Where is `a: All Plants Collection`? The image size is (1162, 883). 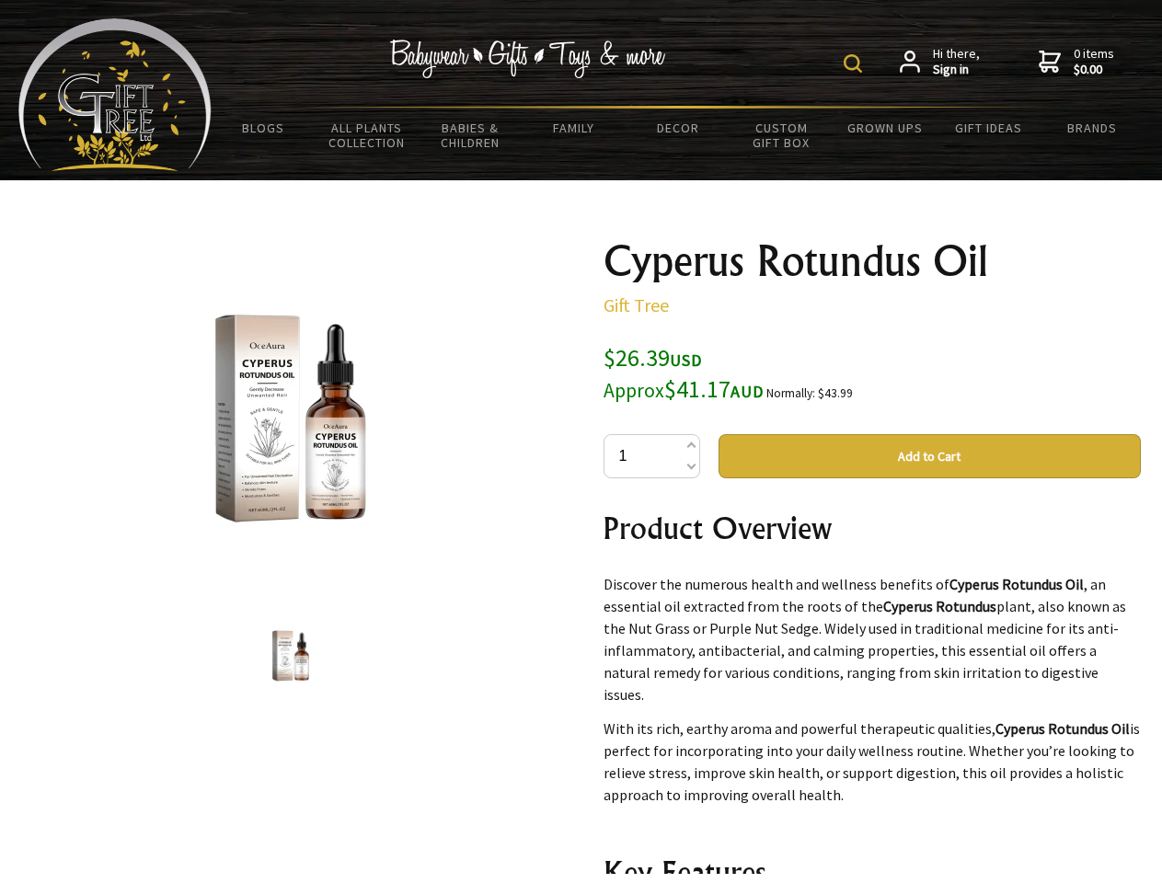
a: All Plants Collection is located at coordinates (367, 135).